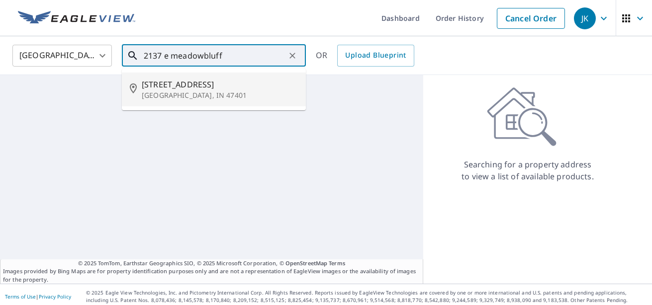 The image size is (652, 305). What do you see at coordinates (211, 264) in the screenshot?
I see `span: © 2025 TomTom, Earthstar Geographics SIO, © 2025 Microsoft Corporation, ©` at bounding box center [211, 264].